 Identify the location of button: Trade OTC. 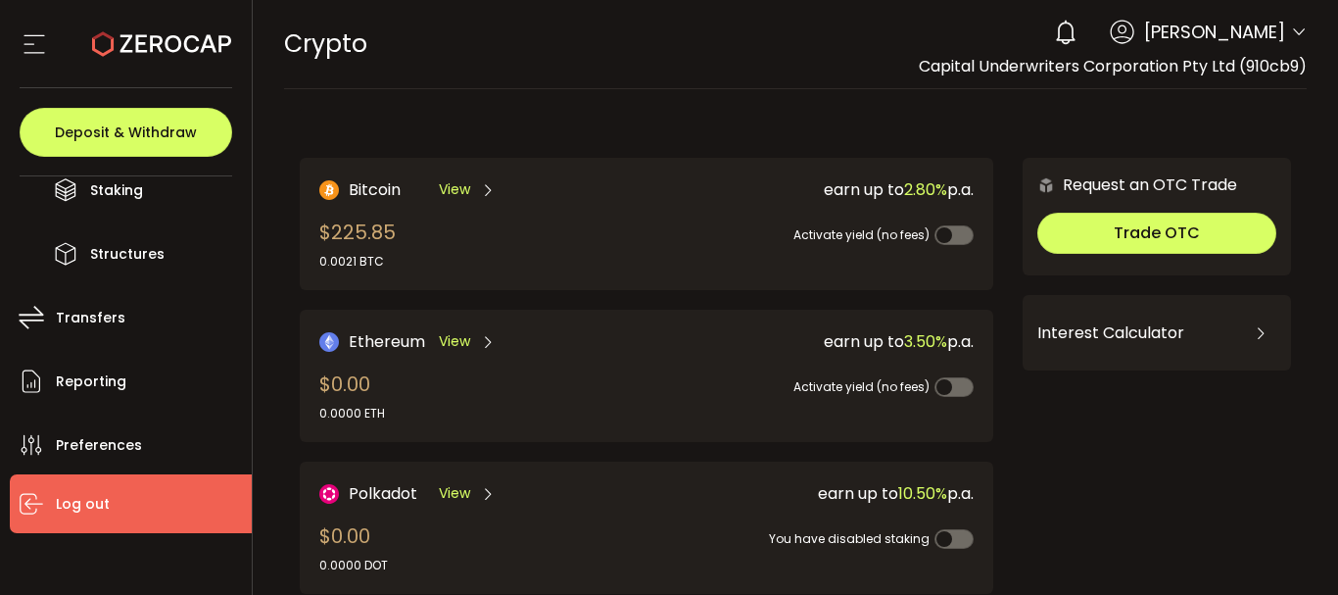
(1157, 233).